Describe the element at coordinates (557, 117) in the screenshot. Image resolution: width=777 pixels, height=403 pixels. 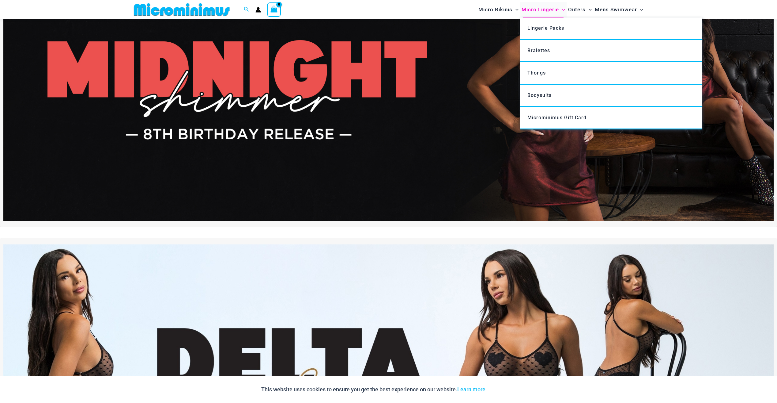
I see `span: Microminimus Gift Card` at that location.